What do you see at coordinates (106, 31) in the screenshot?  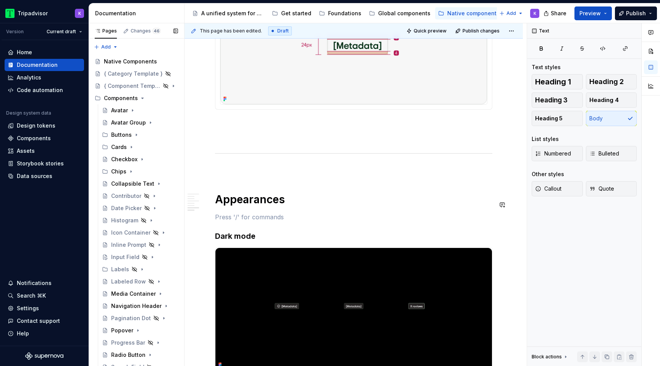 I see `div: Pages` at bounding box center [106, 31].